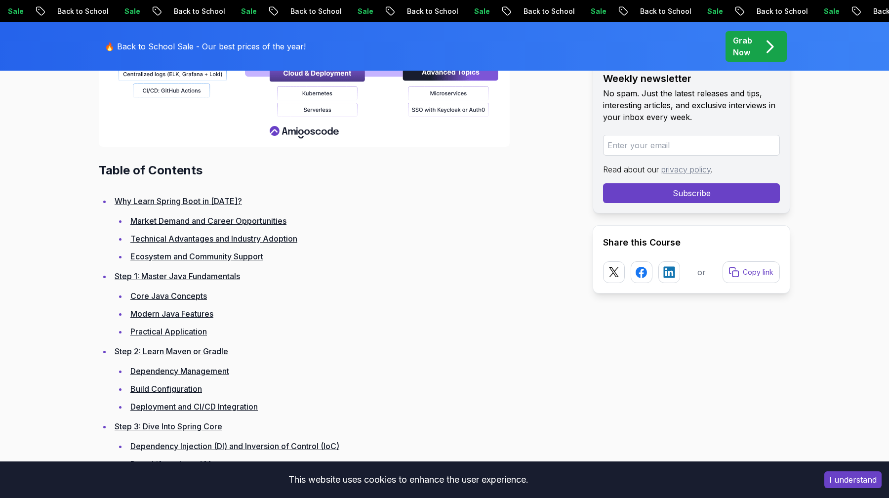 The width and height of the screenshot is (889, 498). I want to click on a: Step 3: Dive Into Spring Core, so click(168, 426).